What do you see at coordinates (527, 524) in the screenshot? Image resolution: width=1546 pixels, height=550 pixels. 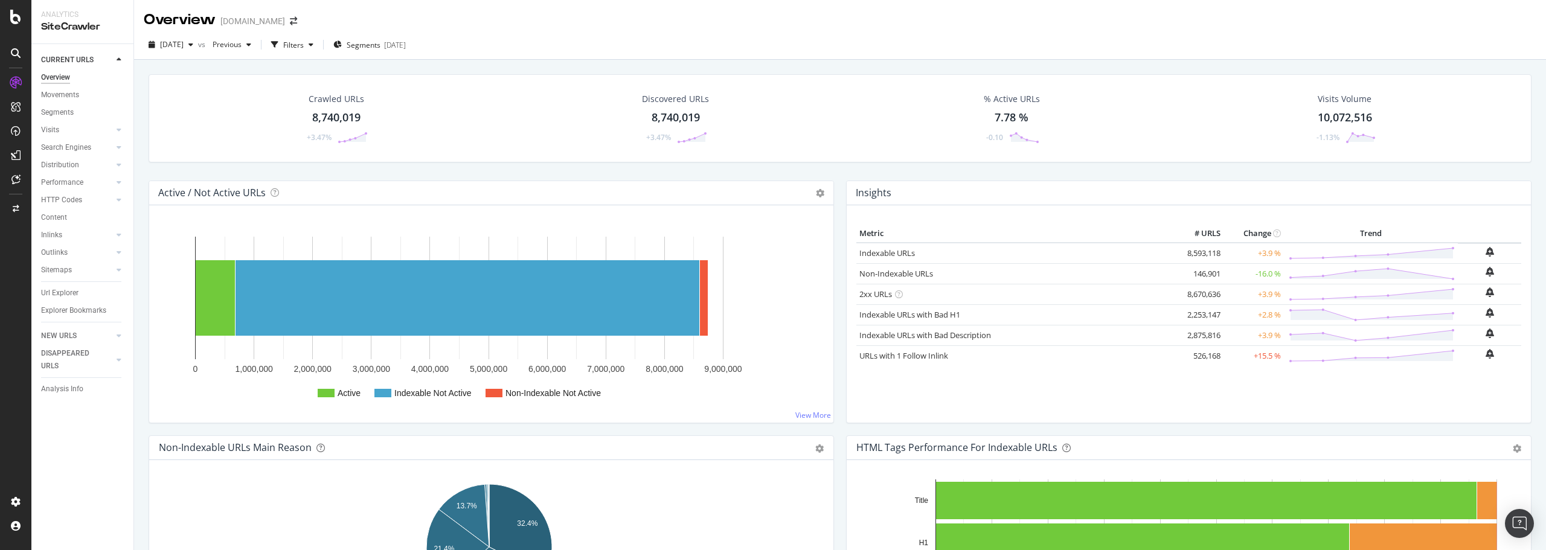 I see `text: 32.4%` at bounding box center [527, 524].